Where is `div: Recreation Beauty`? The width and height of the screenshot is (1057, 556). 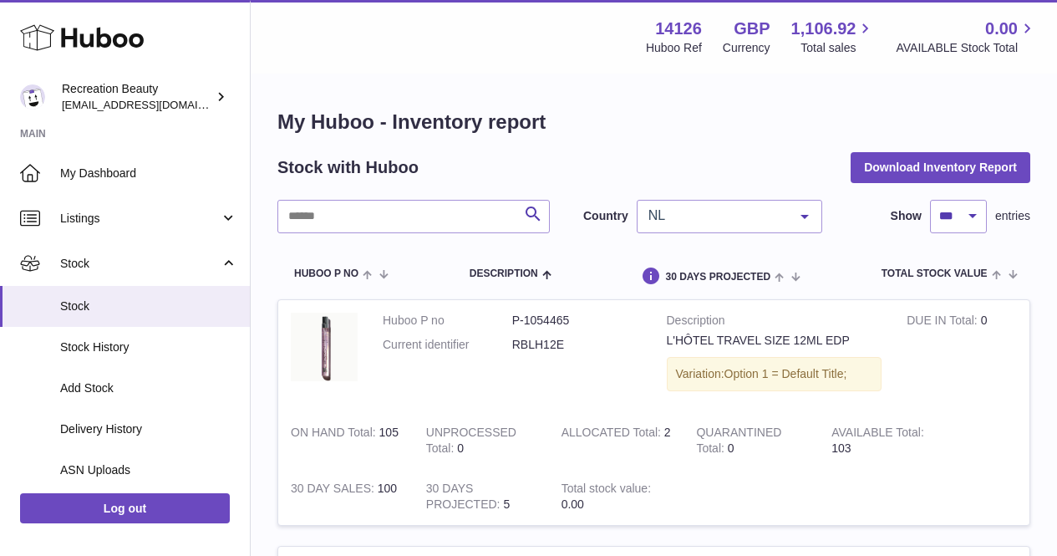 div: Recreation Beauty is located at coordinates (137, 97).